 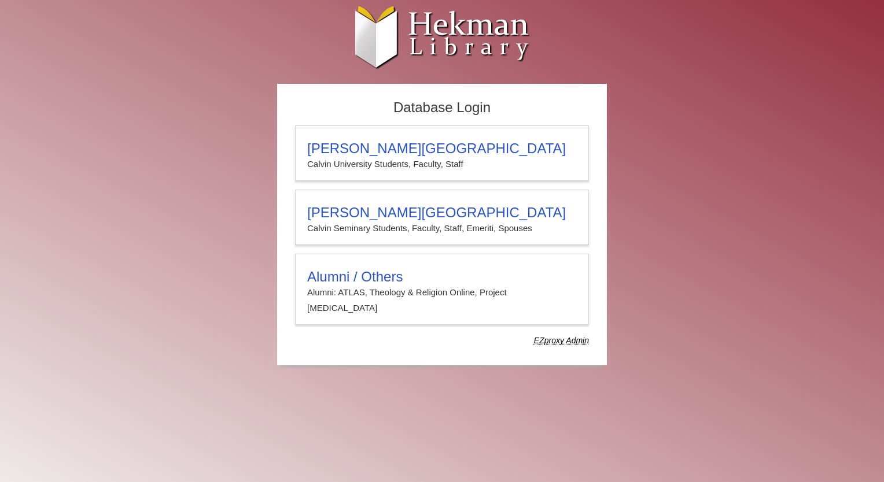 I want to click on p: Calvin Seminary Students, Faculty, Staff, Emeriti, Spouses, so click(x=442, y=228).